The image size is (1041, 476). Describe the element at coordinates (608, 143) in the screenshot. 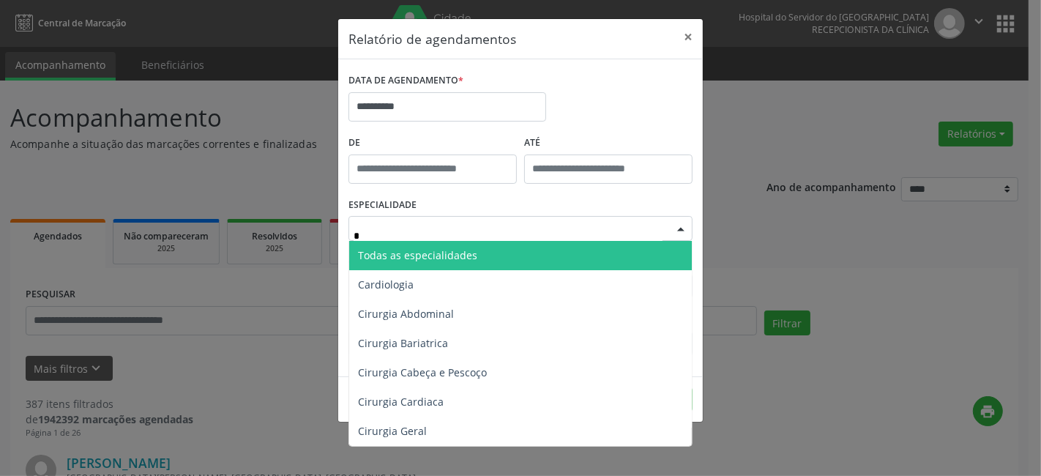

I see `label: ATÉ` at that location.